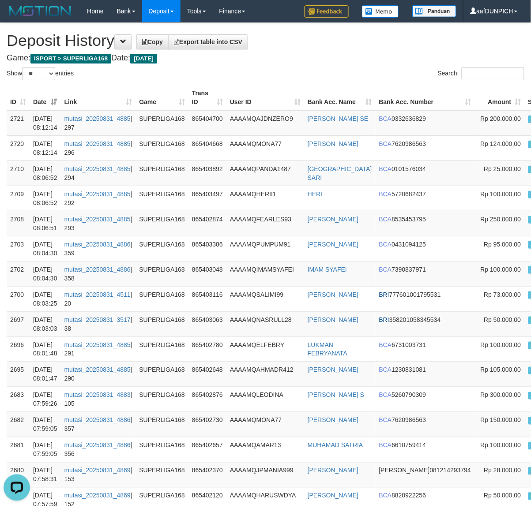 The width and height of the screenshot is (531, 508). Describe the element at coordinates (425, 399) in the screenshot. I see `td: 5260790309` at that location.